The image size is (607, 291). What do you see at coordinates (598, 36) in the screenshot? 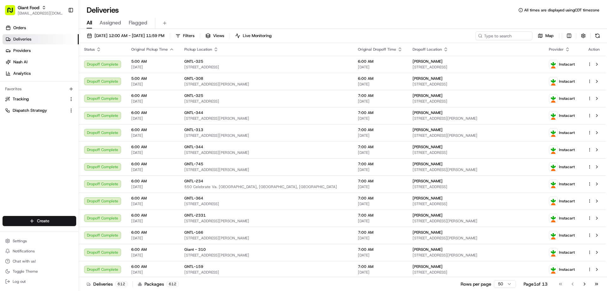
I see `button: Refresh` at bounding box center [598, 36].